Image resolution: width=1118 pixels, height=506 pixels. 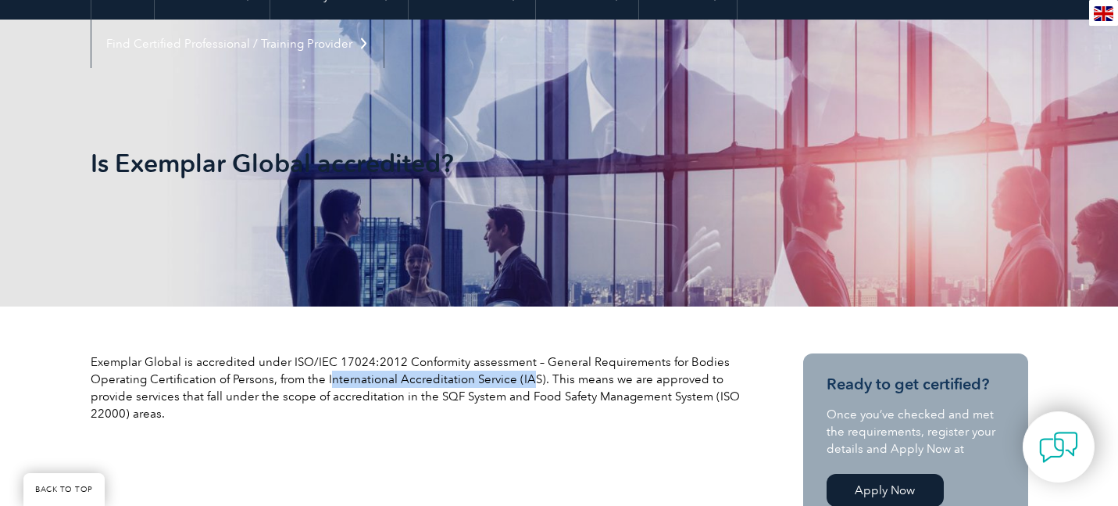 I want to click on h3: Ready to get certified?, so click(x=916, y=384).